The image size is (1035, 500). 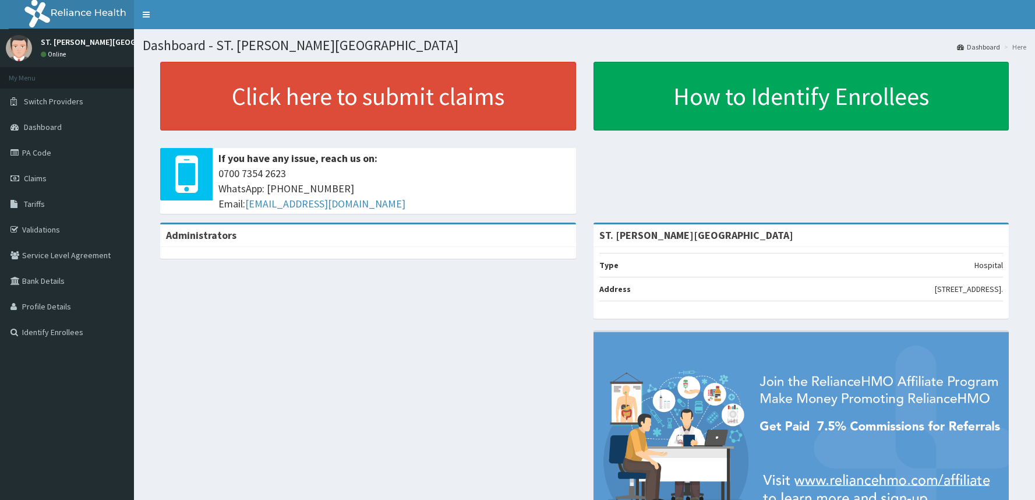 What do you see at coordinates (35, 178) in the screenshot?
I see `span: Claims` at bounding box center [35, 178].